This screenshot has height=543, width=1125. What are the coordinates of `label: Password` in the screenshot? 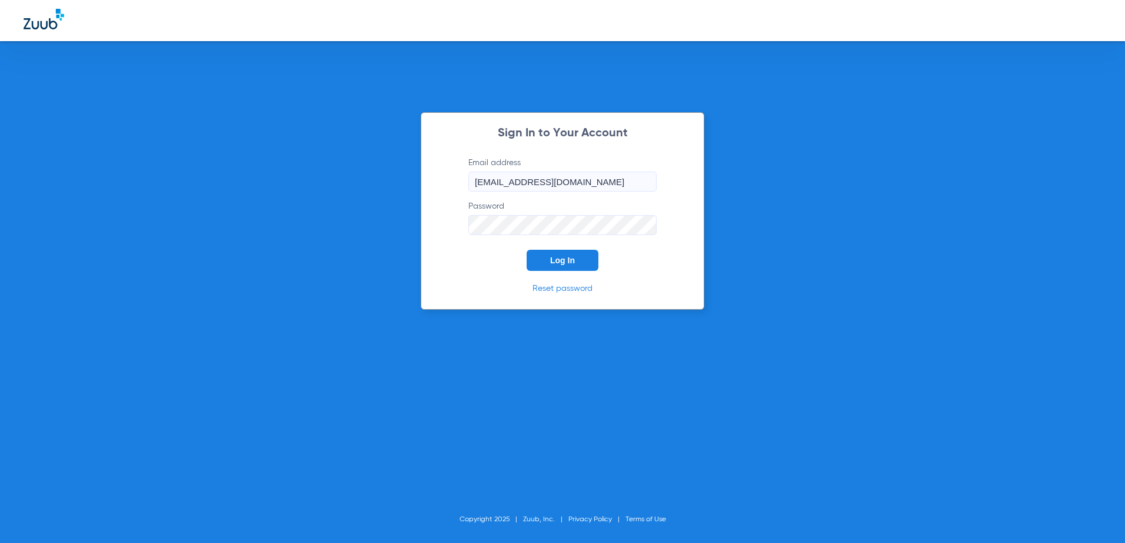 It's located at (562, 218).